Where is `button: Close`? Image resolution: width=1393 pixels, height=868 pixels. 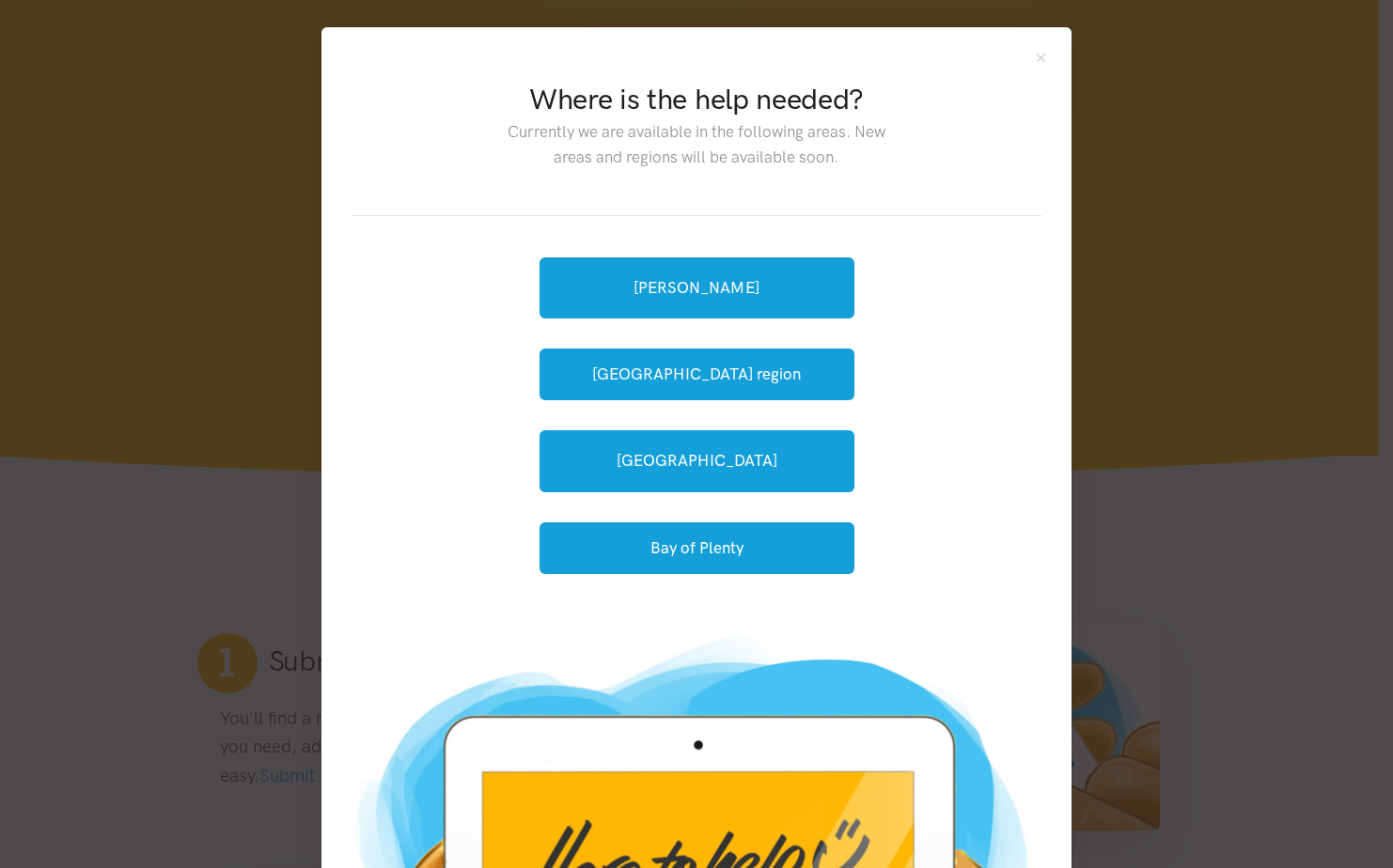 button: Close is located at coordinates (1040, 57).